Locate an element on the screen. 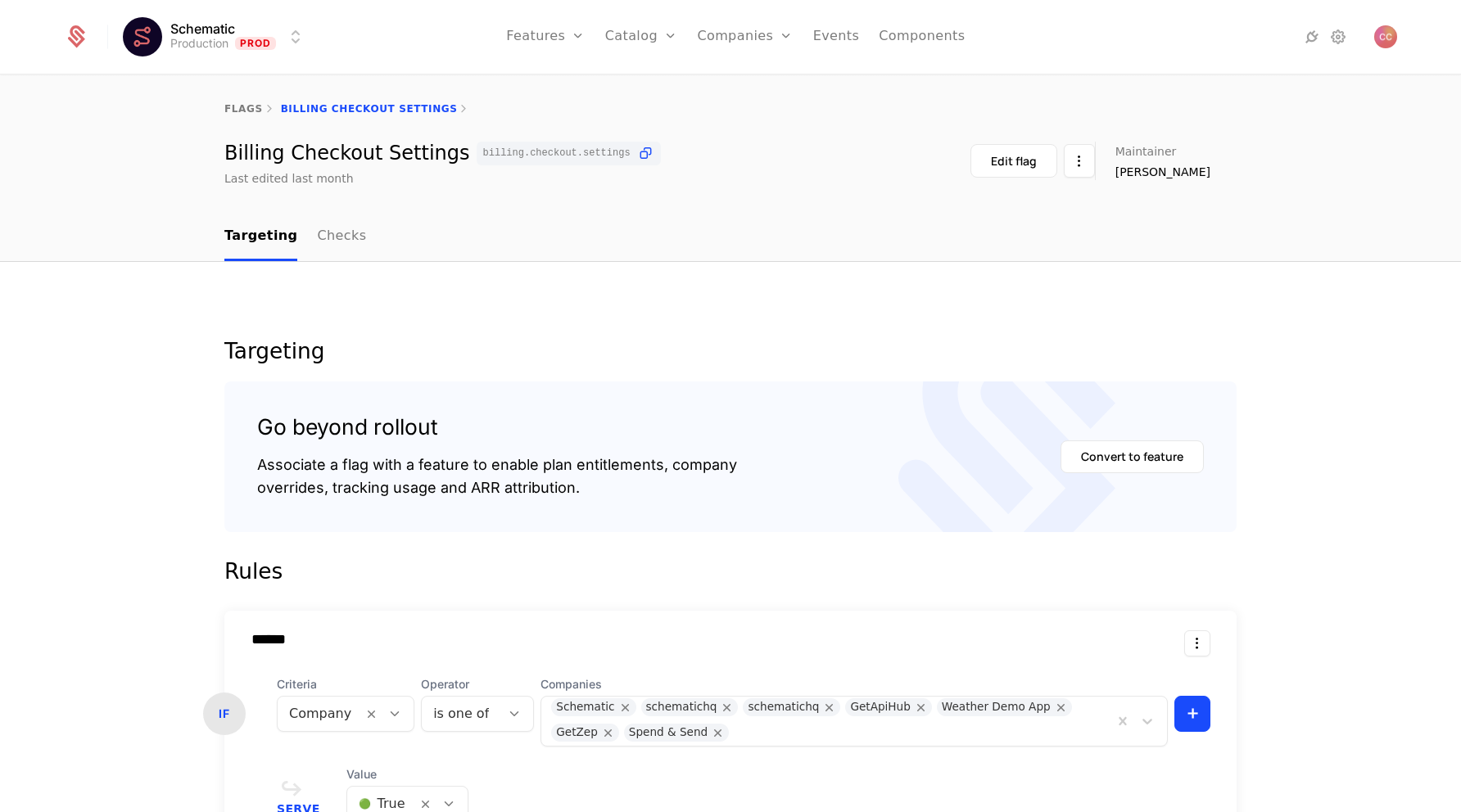 This screenshot has height=812, width=1461. span: Value is located at coordinates (407, 775).